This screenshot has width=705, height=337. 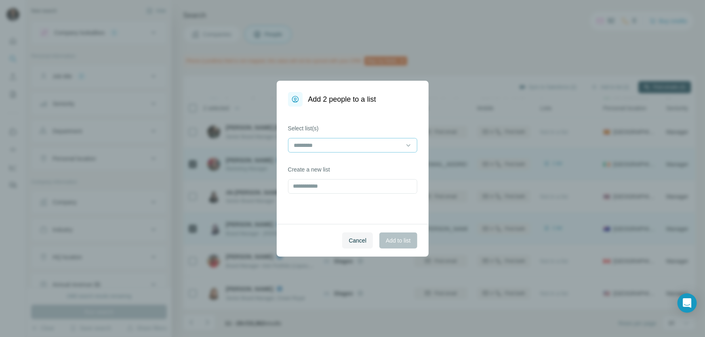 What do you see at coordinates (687, 303) in the screenshot?
I see `div: Open Intercom Messenger` at bounding box center [687, 303].